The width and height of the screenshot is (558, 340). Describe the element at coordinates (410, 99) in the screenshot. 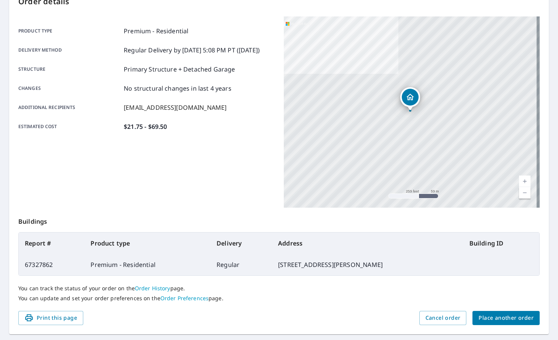

I see `div: Dropped pin, building 1, Residential property, 1026 Cherrywood Ct Leland, NC 28451` at that location.